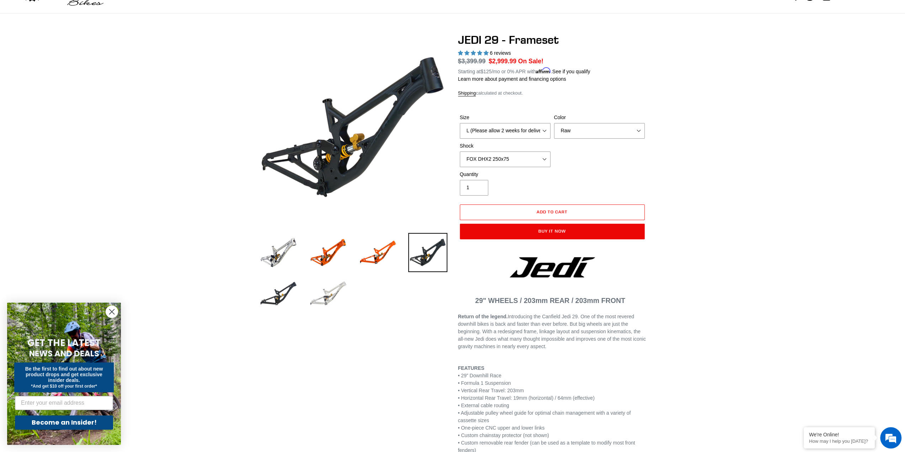 Image resolution: width=905 pixels, height=452 pixels. Describe the element at coordinates (571, 71) in the screenshot. I see `a: See if you qualify - Learn more about Affirm Financing (opens in modal)` at that location.